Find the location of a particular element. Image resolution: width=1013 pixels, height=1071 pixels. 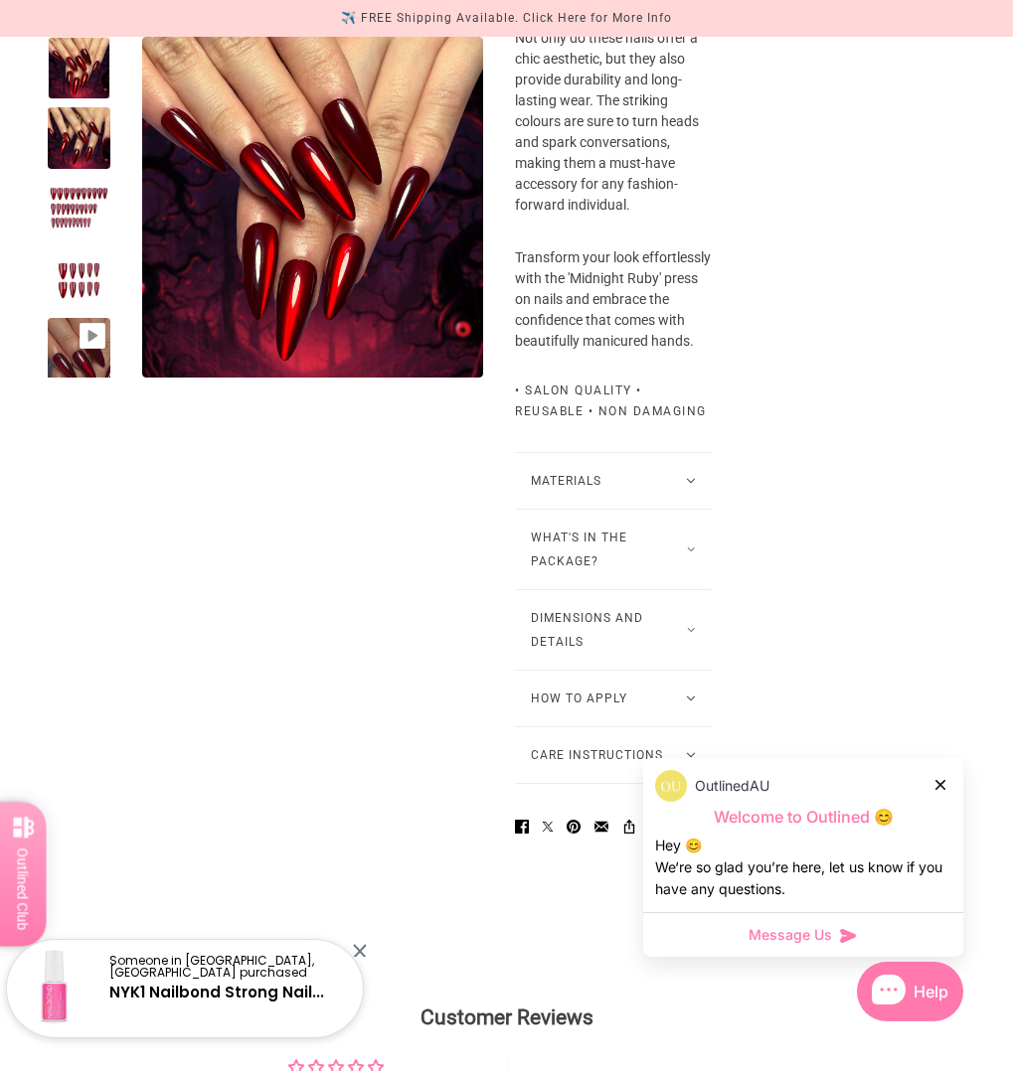

button: How to Apply is located at coordinates (613, 699).